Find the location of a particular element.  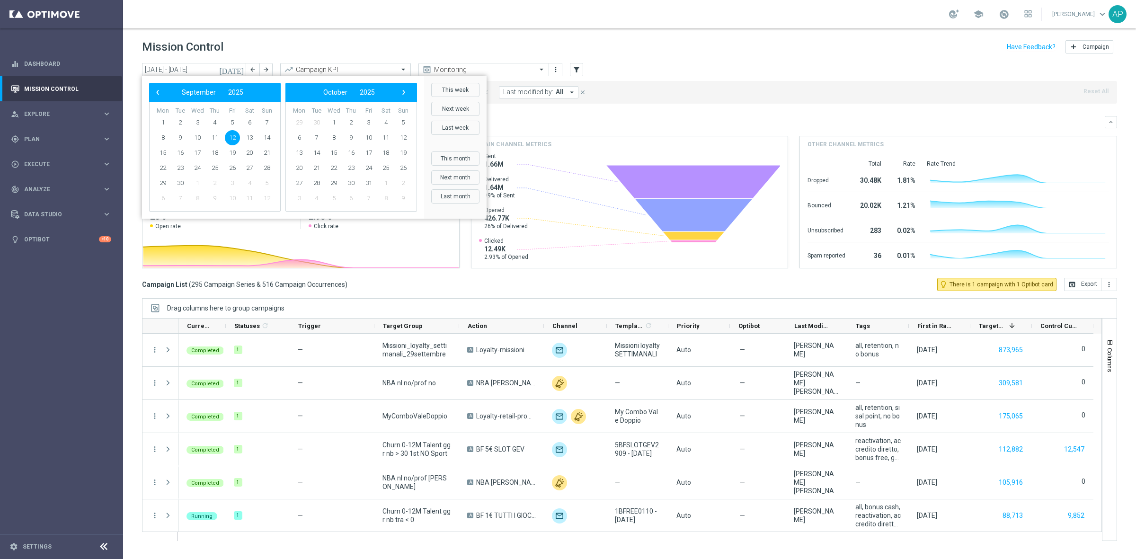

div: Bounced is located at coordinates (827, 205).